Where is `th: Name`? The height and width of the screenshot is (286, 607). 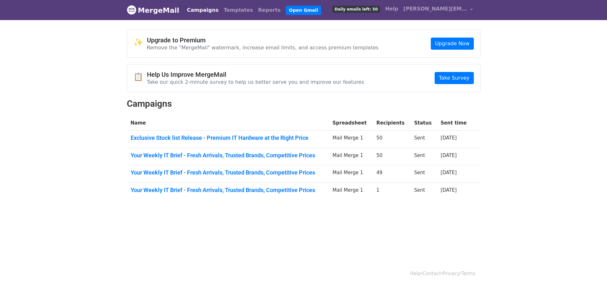
th: Name is located at coordinates (228, 123).